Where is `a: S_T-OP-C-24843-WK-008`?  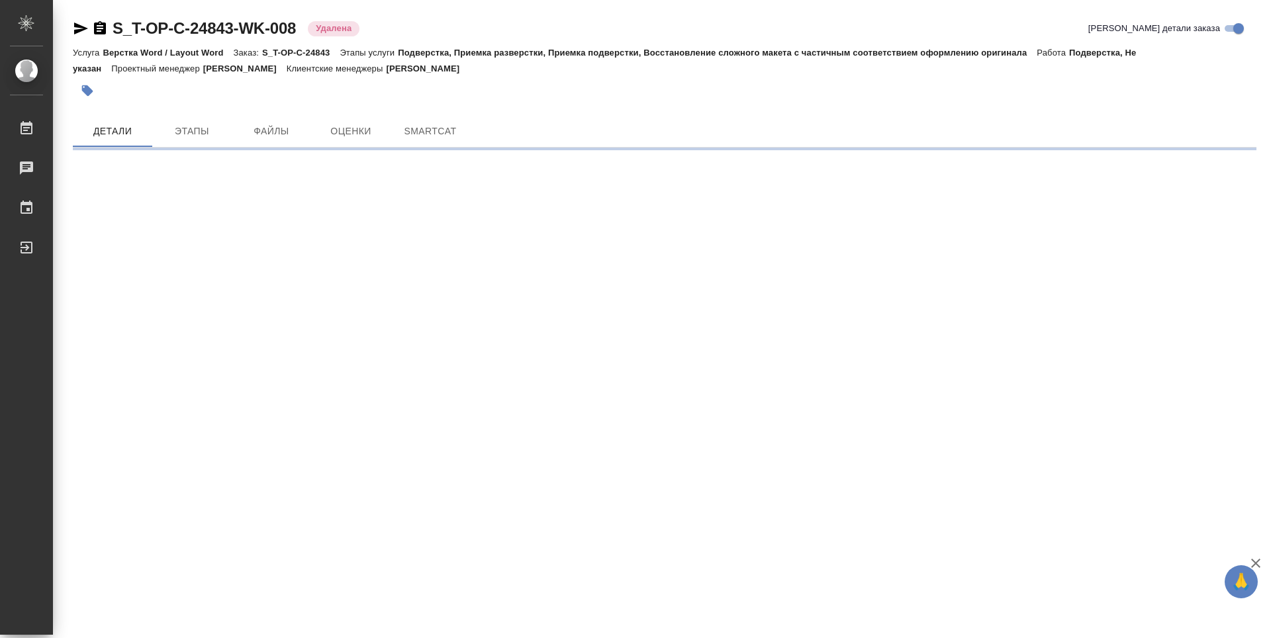 a: S_T-OP-C-24843-WK-008 is located at coordinates (204, 28).